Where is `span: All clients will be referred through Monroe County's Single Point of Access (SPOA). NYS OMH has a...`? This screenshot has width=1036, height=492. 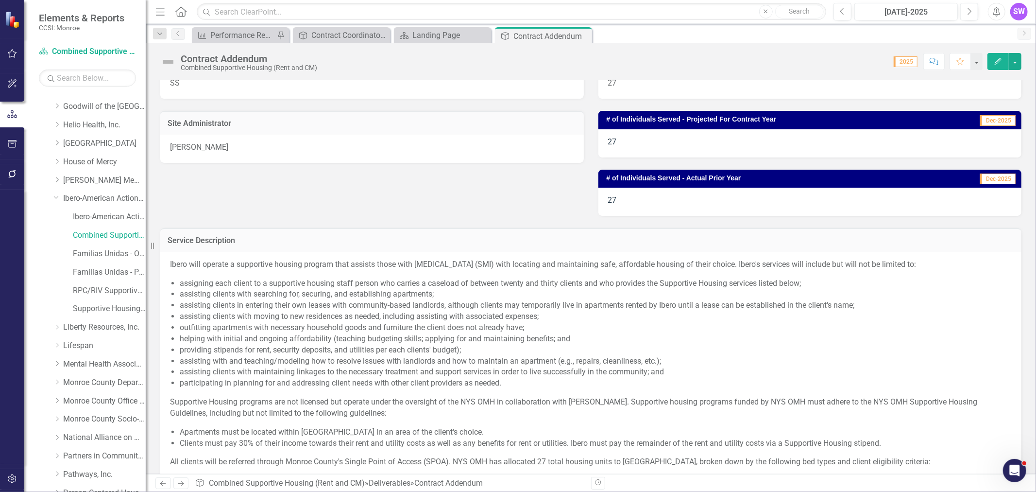
span: All clients will be referred through Monroe County's Single Point of Access (SPOA). NYS OMH has a... is located at coordinates (551, 461).